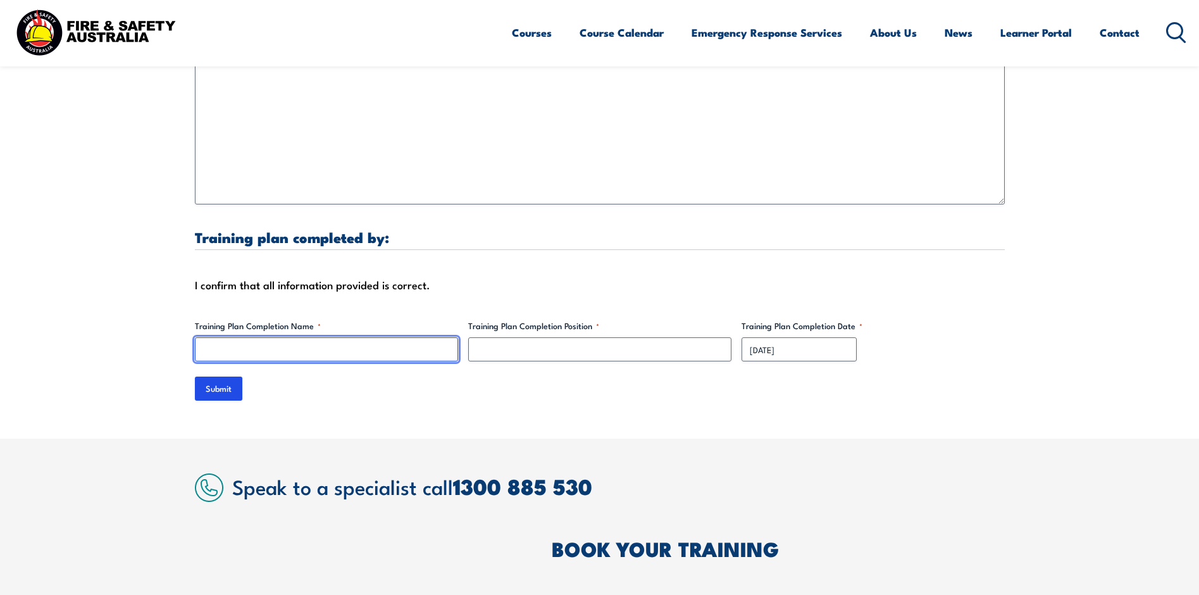  I want to click on a: Contact, so click(1119, 32).